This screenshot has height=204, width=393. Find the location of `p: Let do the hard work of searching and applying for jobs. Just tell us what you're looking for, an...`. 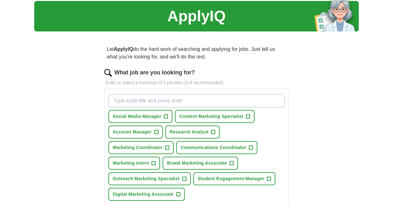

p: Let do the hard work of searching and applying for jobs. Just tell us what you're looking for, an... is located at coordinates (197, 53).